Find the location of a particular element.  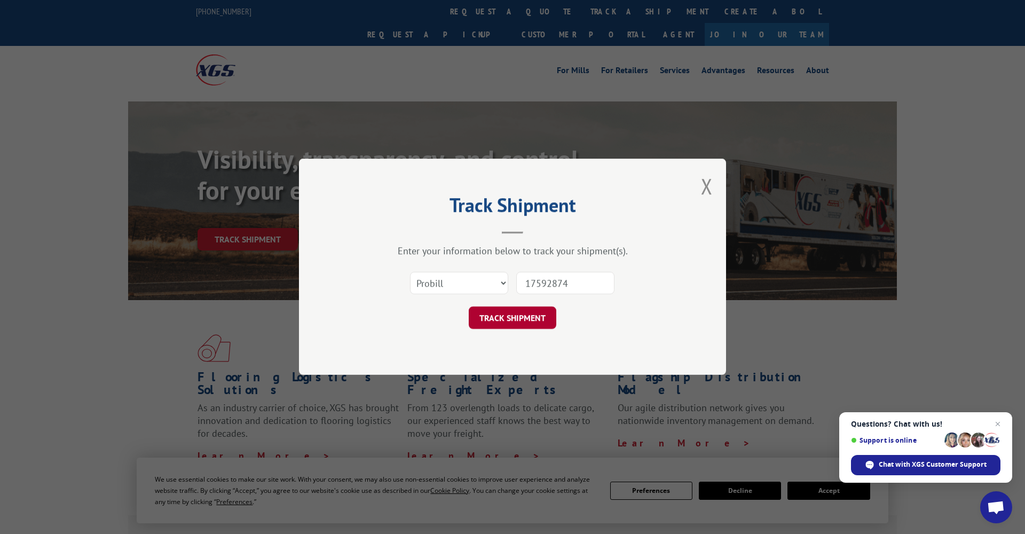

button: Close modal is located at coordinates (707, 186).